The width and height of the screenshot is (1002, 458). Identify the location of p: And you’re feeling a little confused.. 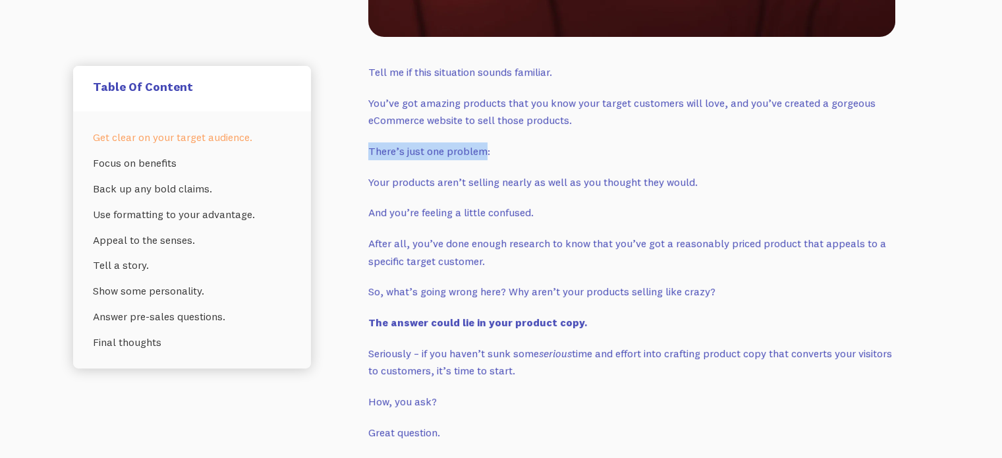
(632, 212).